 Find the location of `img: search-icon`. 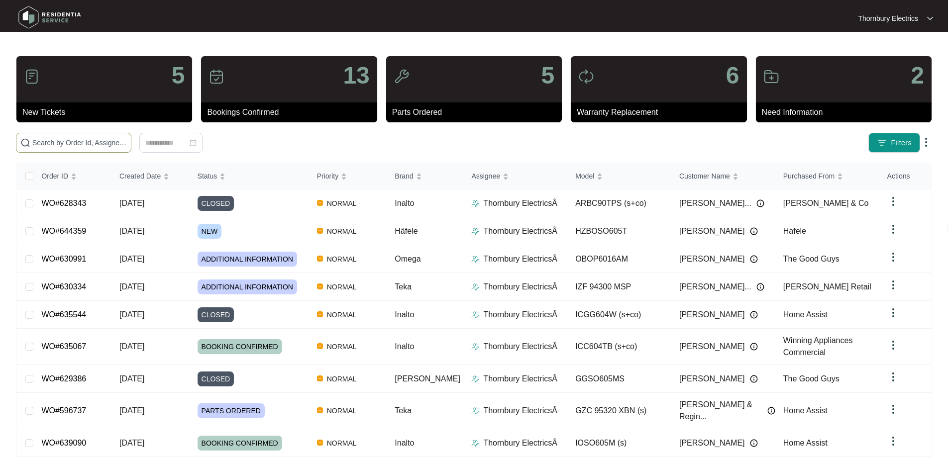

img: search-icon is located at coordinates (25, 143).